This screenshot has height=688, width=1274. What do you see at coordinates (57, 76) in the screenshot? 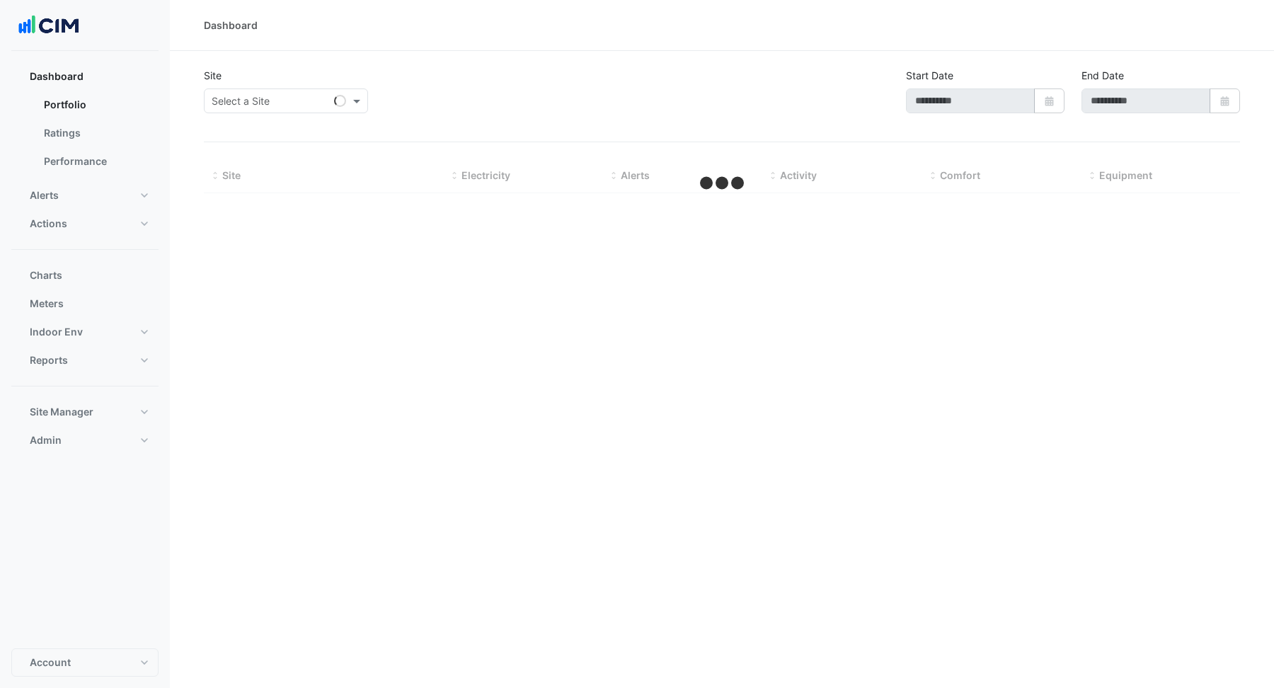
I see `span: Dashboard` at bounding box center [57, 76].